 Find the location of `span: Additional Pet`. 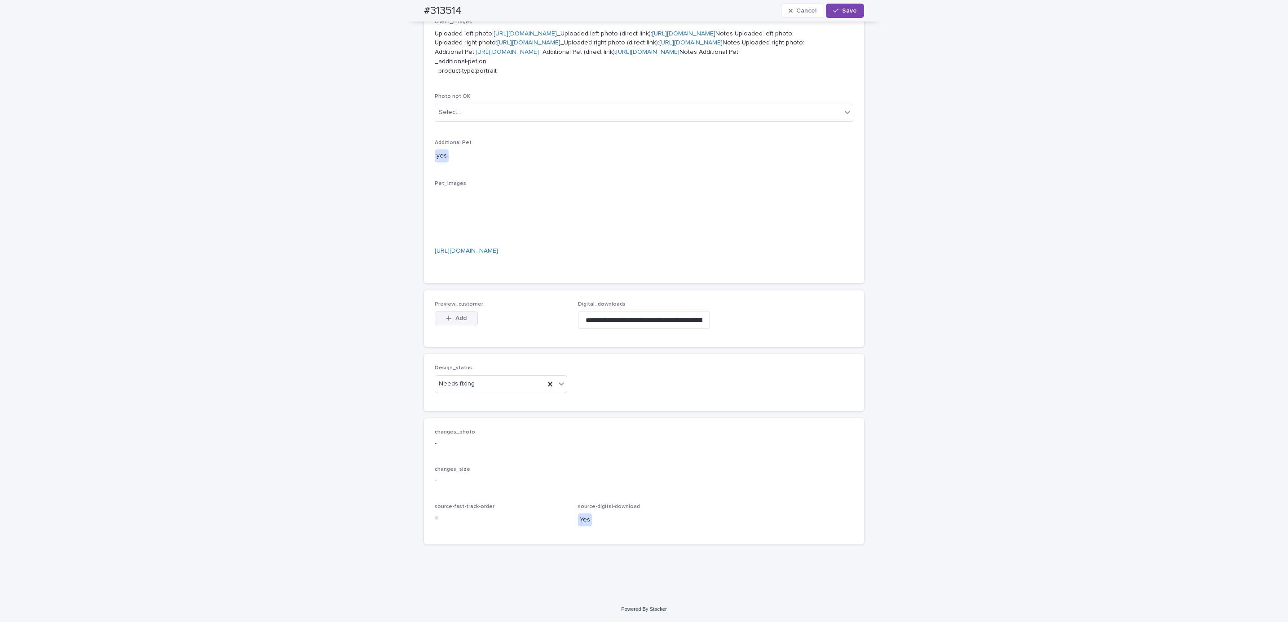

span: Additional Pet is located at coordinates (453, 143).